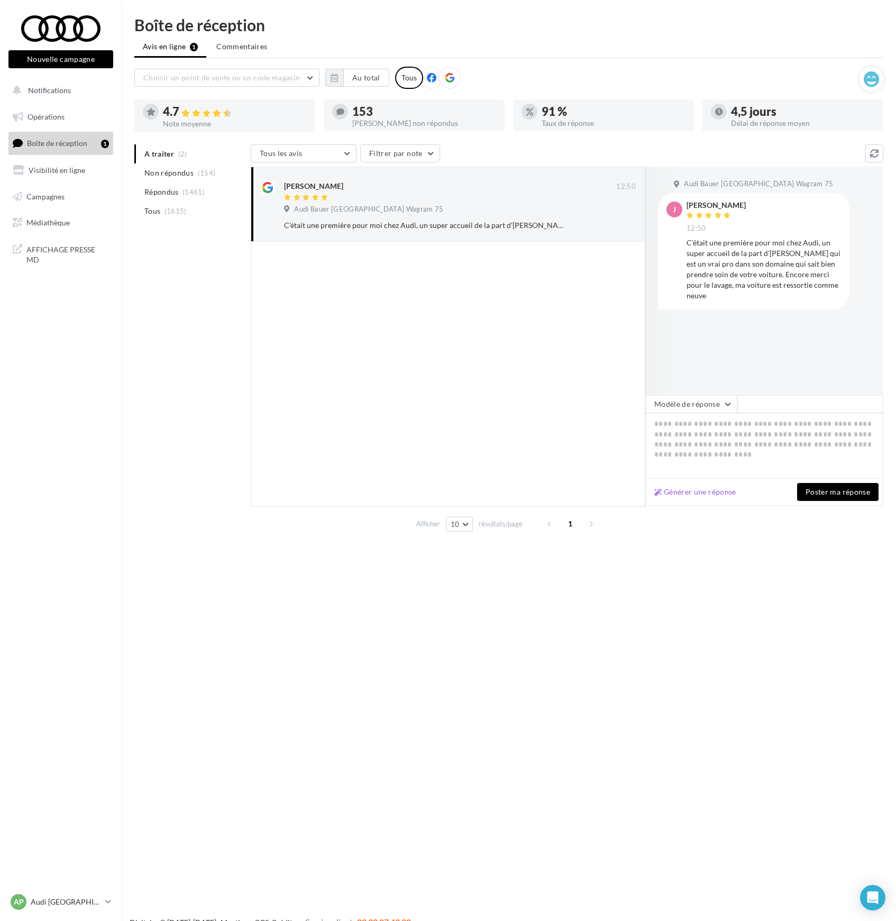 The height and width of the screenshot is (921, 896). Describe the element at coordinates (400, 153) in the screenshot. I see `button: Filtrer par note` at that location.